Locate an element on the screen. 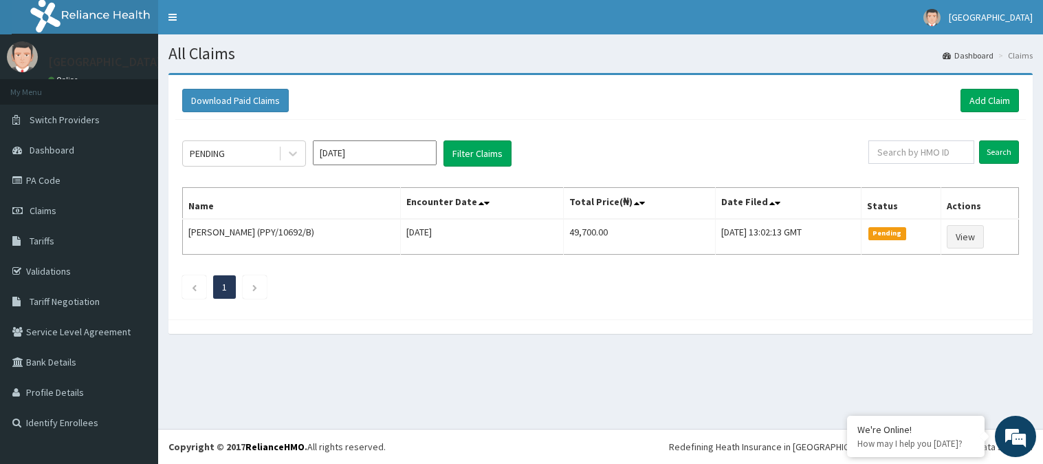 The width and height of the screenshot is (1043, 464). th: Date Filed is located at coordinates (788, 204).